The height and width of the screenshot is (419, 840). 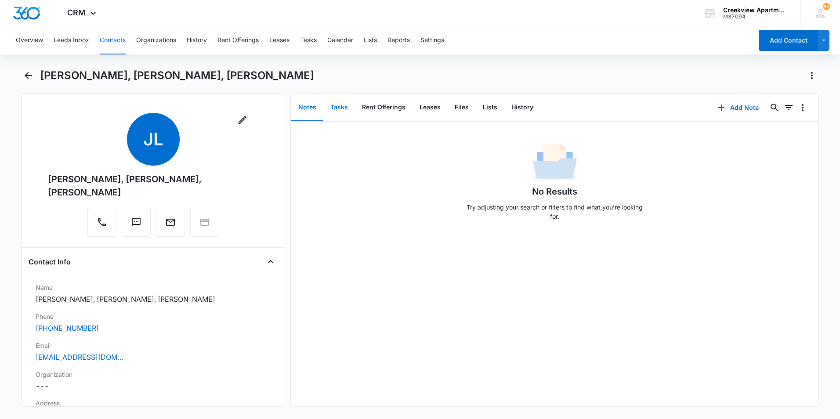 I want to click on div: account name, so click(x=755, y=10).